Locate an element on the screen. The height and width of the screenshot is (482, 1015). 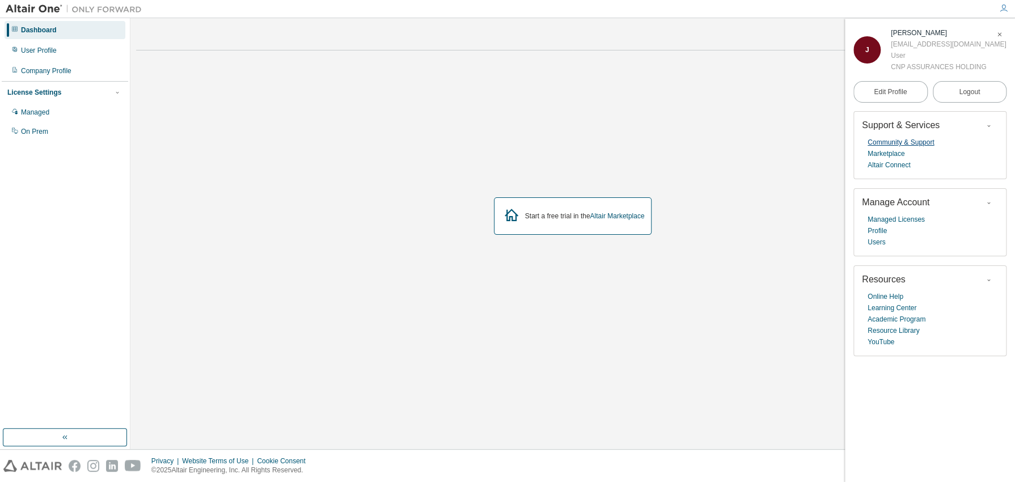
img: altair_logo.svg is located at coordinates (32, 466).